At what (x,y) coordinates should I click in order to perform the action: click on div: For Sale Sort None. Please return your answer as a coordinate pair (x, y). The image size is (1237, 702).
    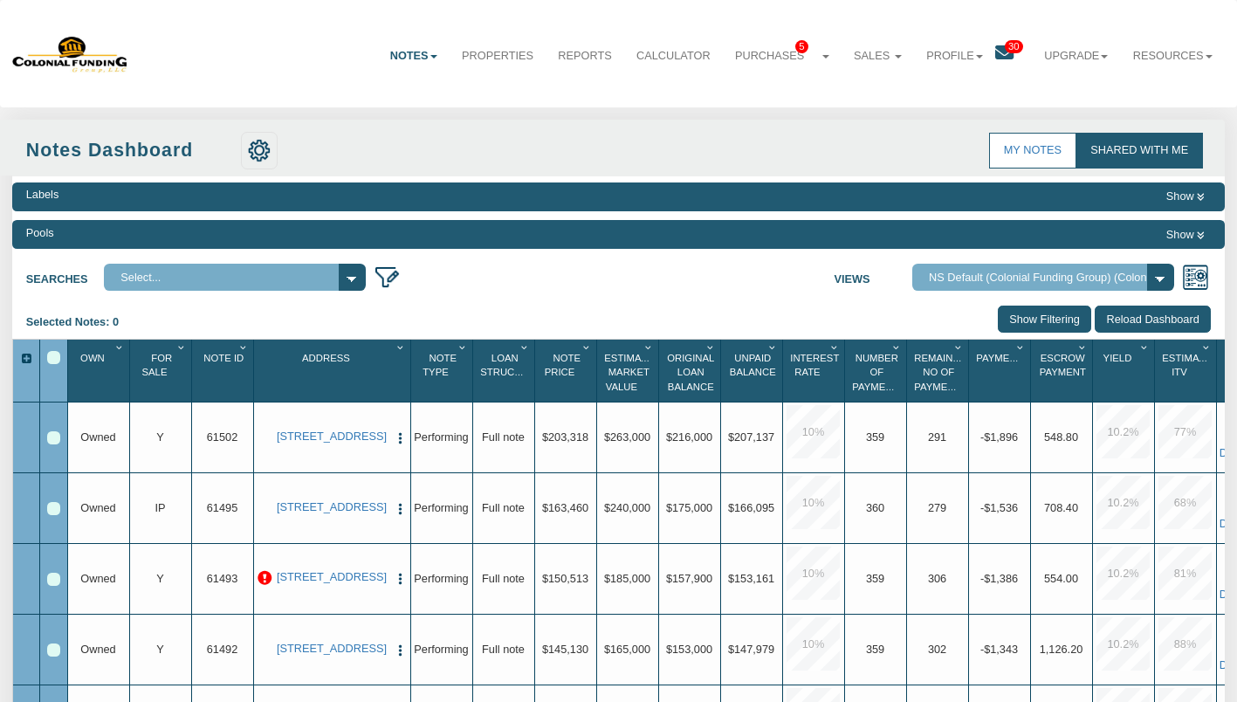
    Looking at the image, I should click on (161, 370).